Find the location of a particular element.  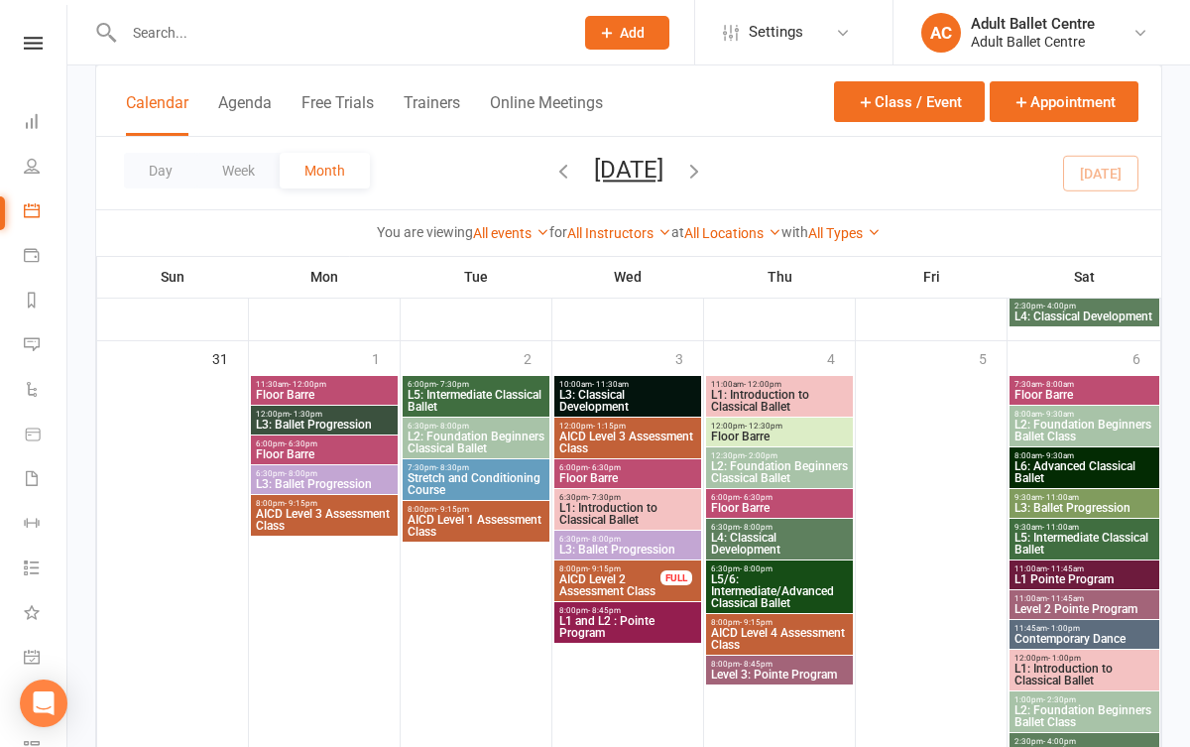

th: Thu is located at coordinates (779, 277).